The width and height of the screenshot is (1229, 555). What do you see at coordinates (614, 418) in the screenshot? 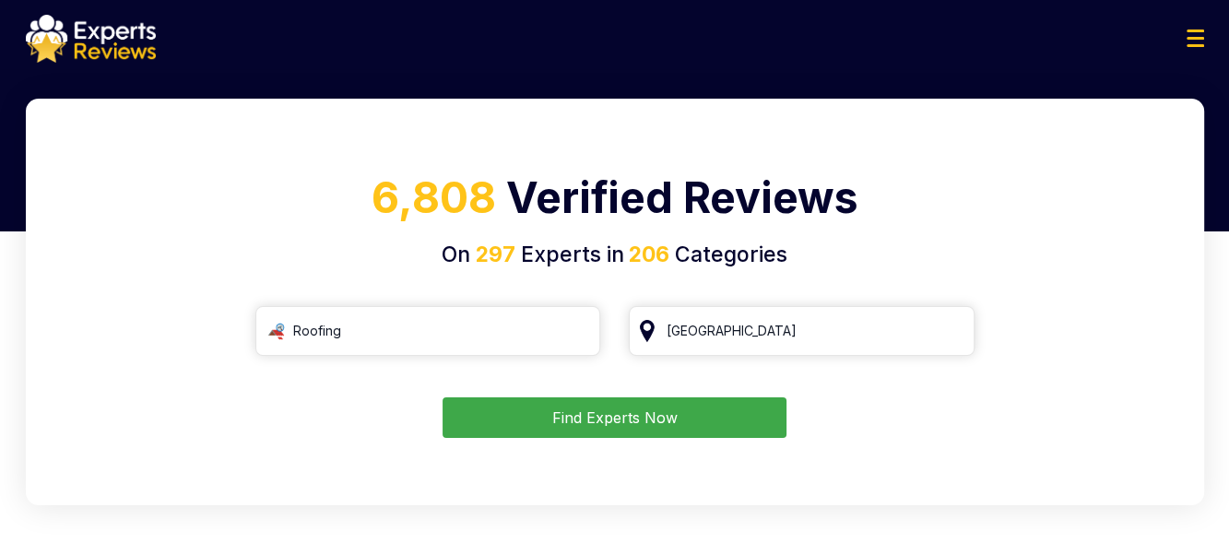
I see `button: Find Experts Now` at bounding box center [614, 418].